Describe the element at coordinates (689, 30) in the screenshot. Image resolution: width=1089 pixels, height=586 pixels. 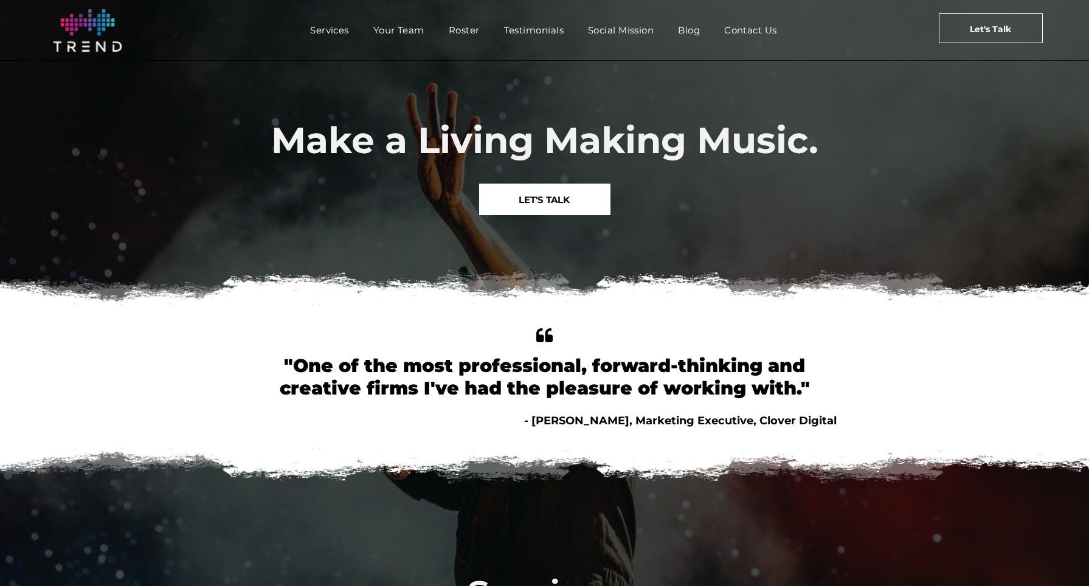
I see `a: Blog` at that location.